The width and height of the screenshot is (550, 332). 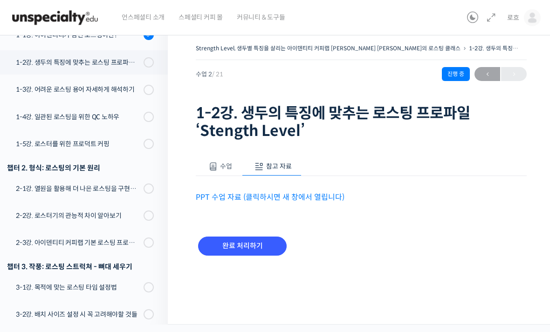 I want to click on div: 2-3강. 아이덴티티 커피랩 기본 로스팅 프로파일 세팅, so click(x=78, y=243).